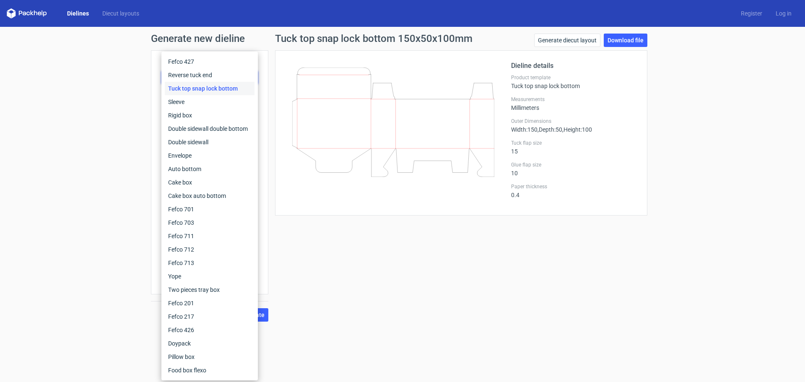 The image size is (805, 382). Describe the element at coordinates (574, 66) in the screenshot. I see `h2: Dieline details` at that location.